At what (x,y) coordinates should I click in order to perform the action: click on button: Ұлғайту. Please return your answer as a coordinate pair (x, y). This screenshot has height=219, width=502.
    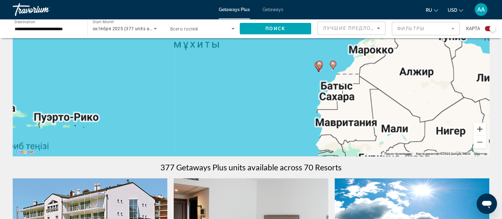
    Looking at the image, I should click on (480, 129).